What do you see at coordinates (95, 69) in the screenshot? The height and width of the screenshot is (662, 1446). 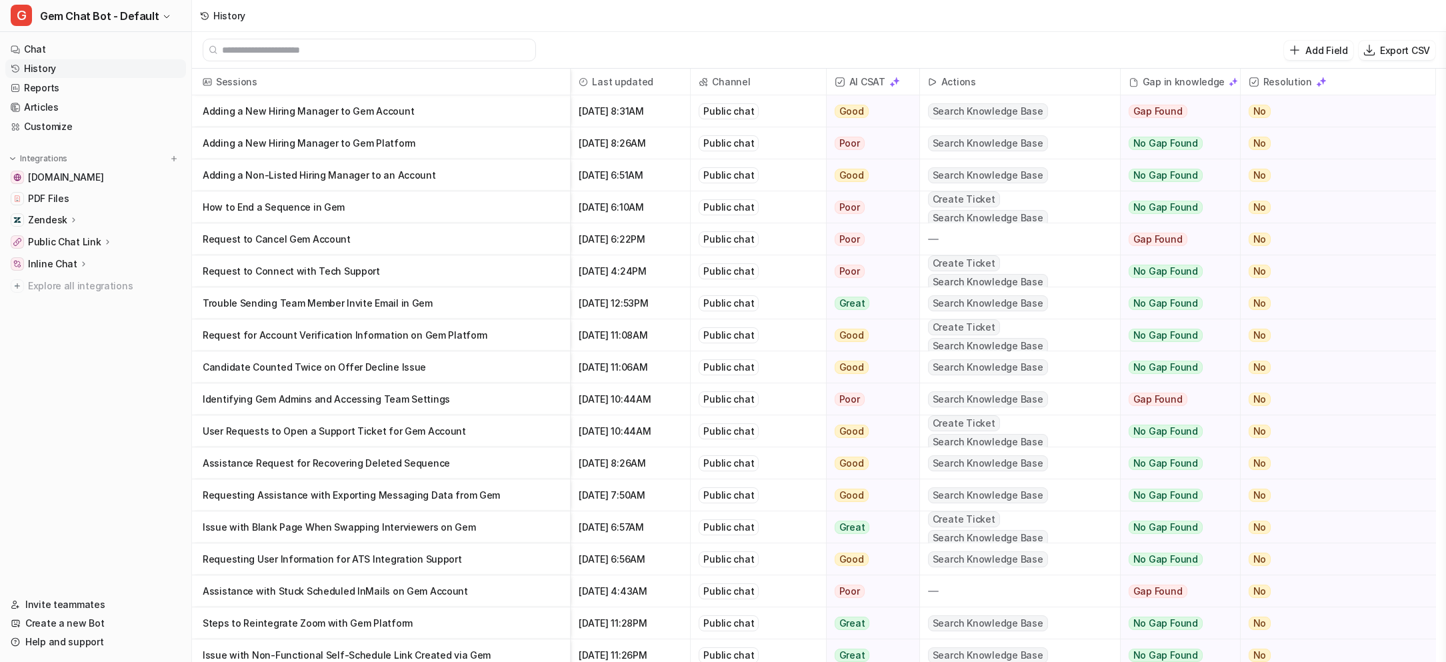 I see `a: History` at bounding box center [95, 69].